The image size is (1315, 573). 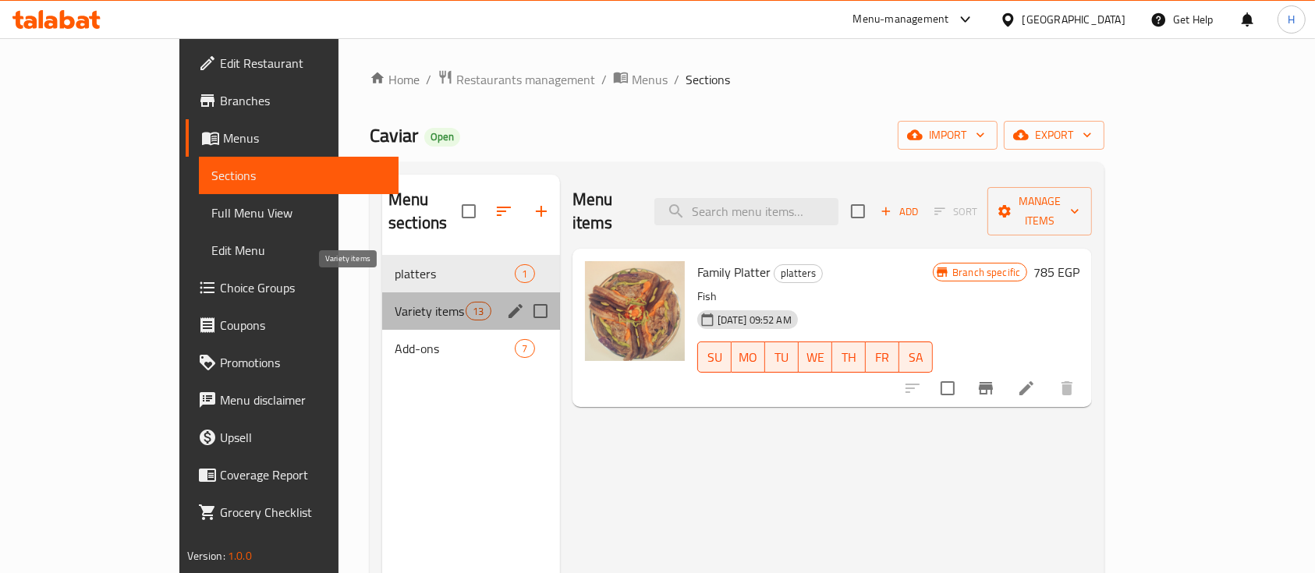 What do you see at coordinates (899, 211) in the screenshot?
I see `span: Add` at bounding box center [899, 211].